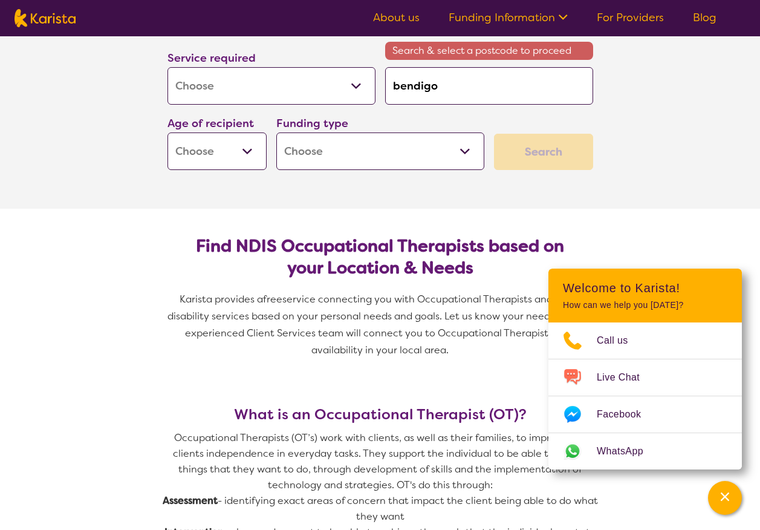 Image resolution: width=760 pixels, height=530 pixels. Describe the element at coordinates (645, 451) in the screenshot. I see `a: Web link opens in a new tab.` at that location.